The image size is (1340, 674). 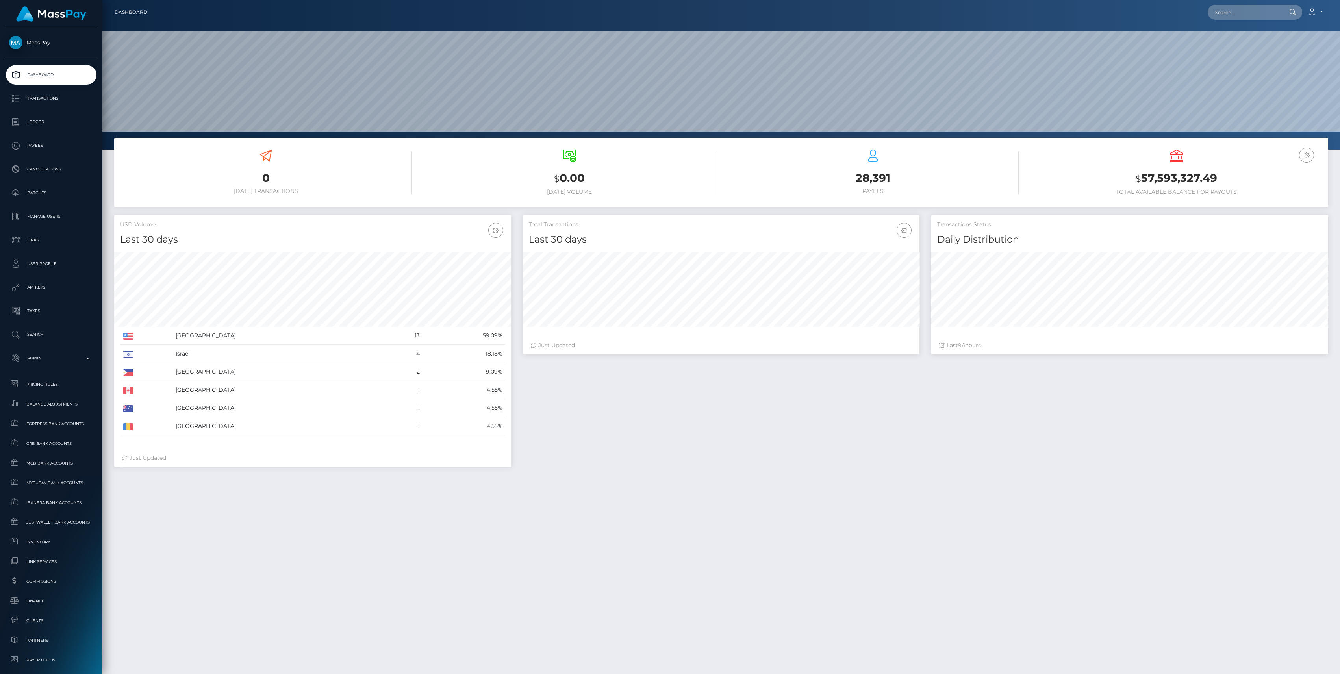 I want to click on a: MCB Bank Accounts, so click(x=51, y=463).